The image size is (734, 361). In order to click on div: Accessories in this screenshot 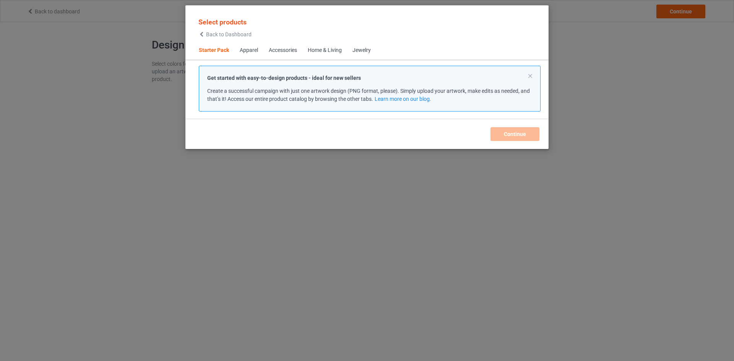, I will do `click(283, 50)`.